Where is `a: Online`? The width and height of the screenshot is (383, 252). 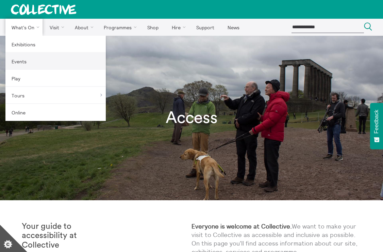
a: Online is located at coordinates (56, 112).